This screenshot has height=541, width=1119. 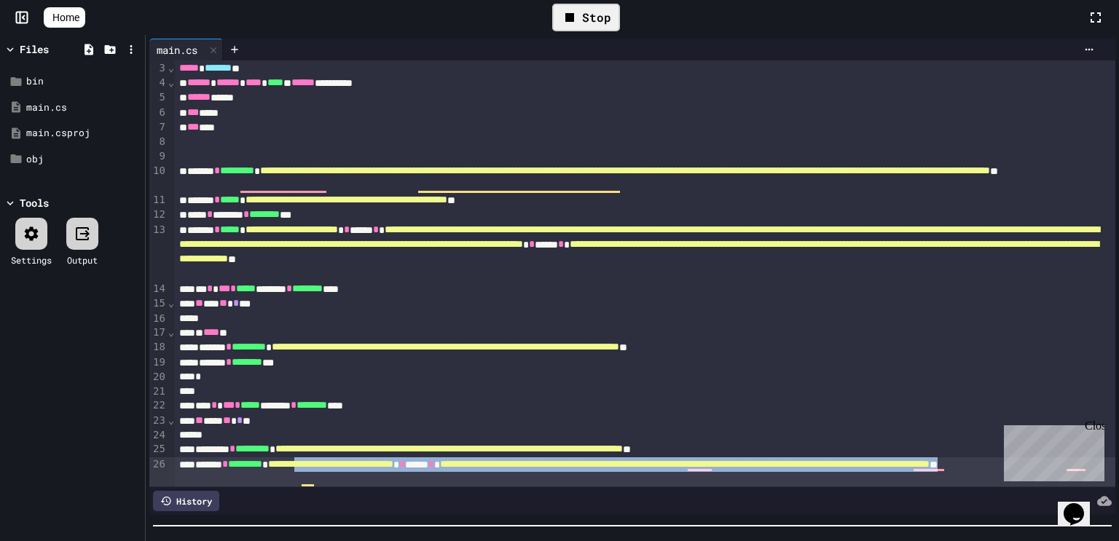 I want to click on div: 11, so click(x=158, y=200).